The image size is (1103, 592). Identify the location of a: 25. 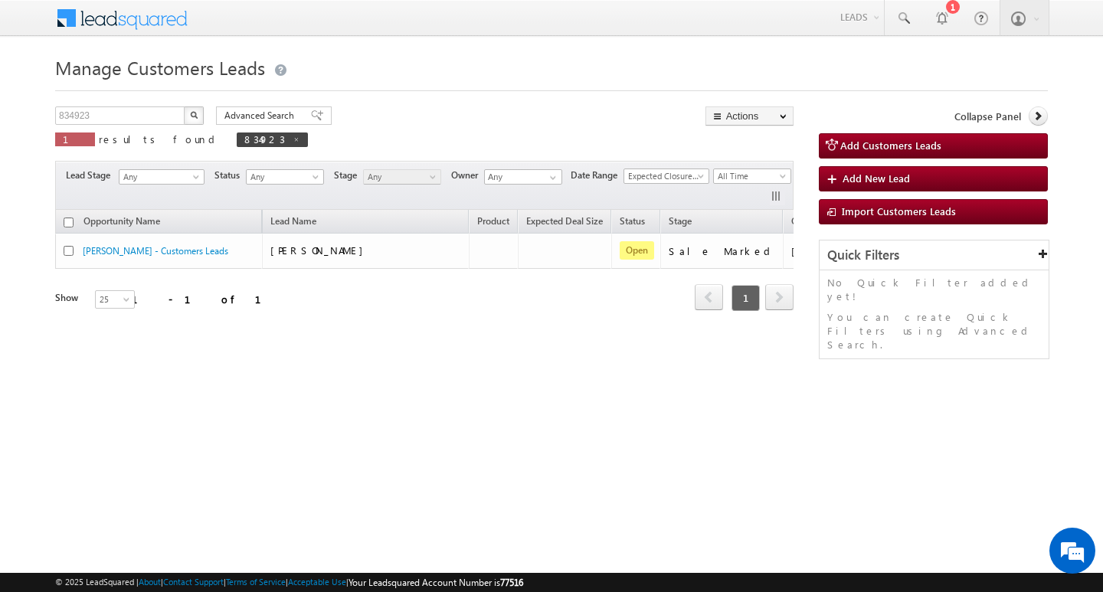
(115, 299).